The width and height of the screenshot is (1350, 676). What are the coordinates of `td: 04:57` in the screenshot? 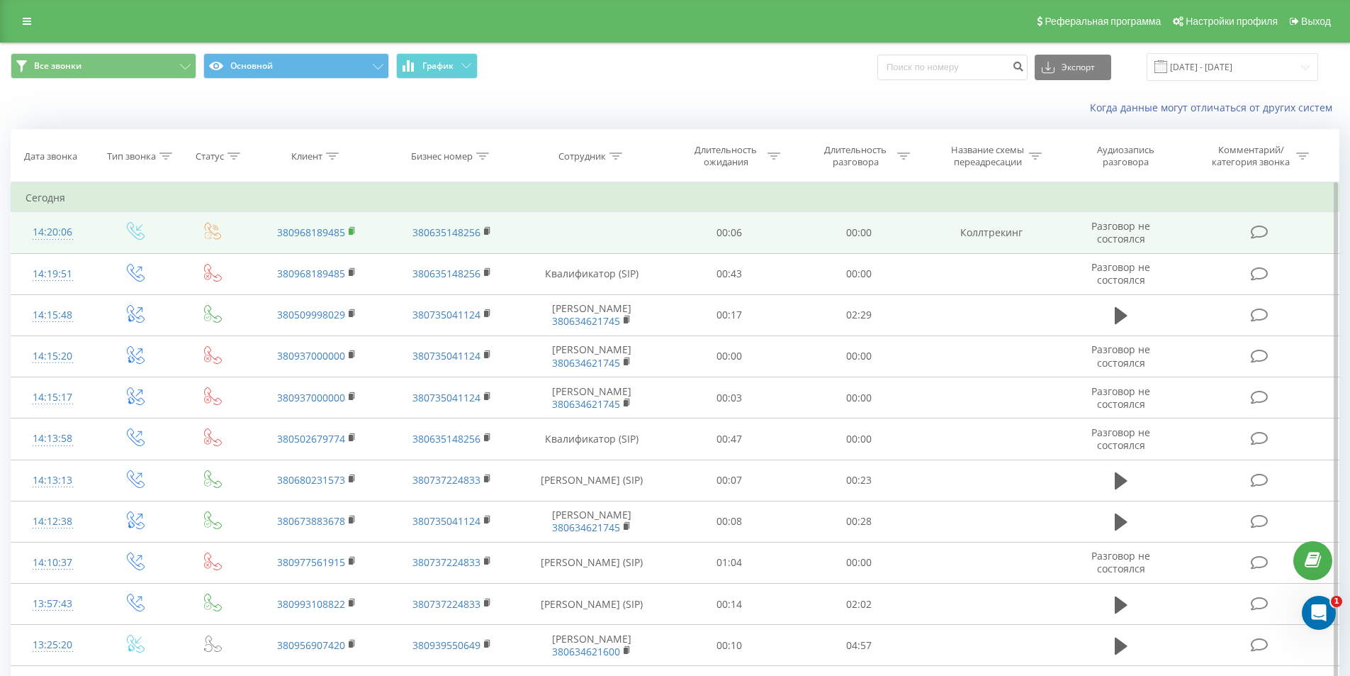 It's located at (859, 645).